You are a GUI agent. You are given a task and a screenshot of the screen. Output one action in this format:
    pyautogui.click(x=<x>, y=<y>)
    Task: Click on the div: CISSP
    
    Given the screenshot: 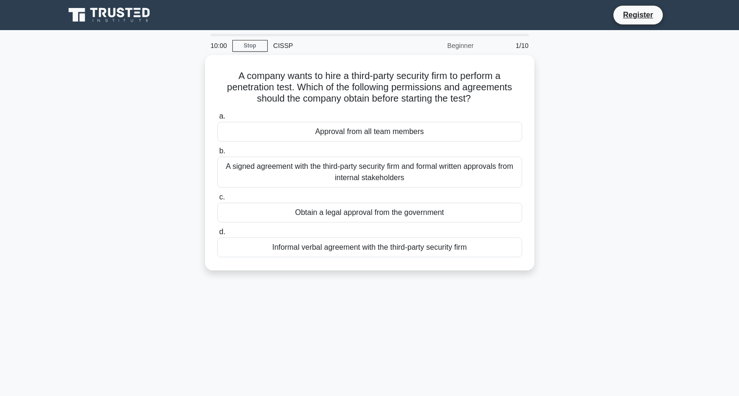 What is the action you would take?
    pyautogui.click(x=332, y=46)
    